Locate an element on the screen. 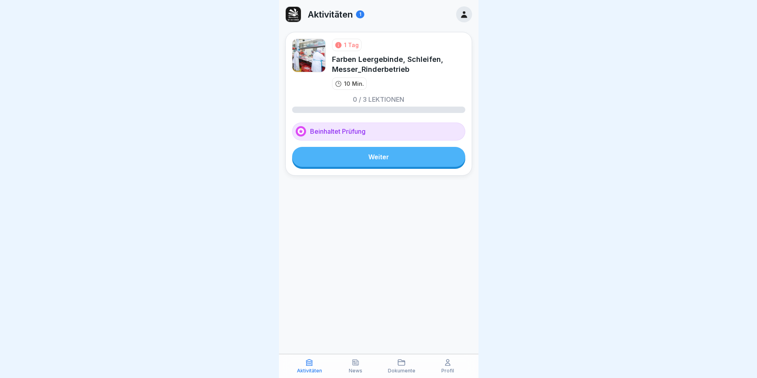  img: k0h6p37rkucdi2nwfcseq2gb.png is located at coordinates (309, 55).